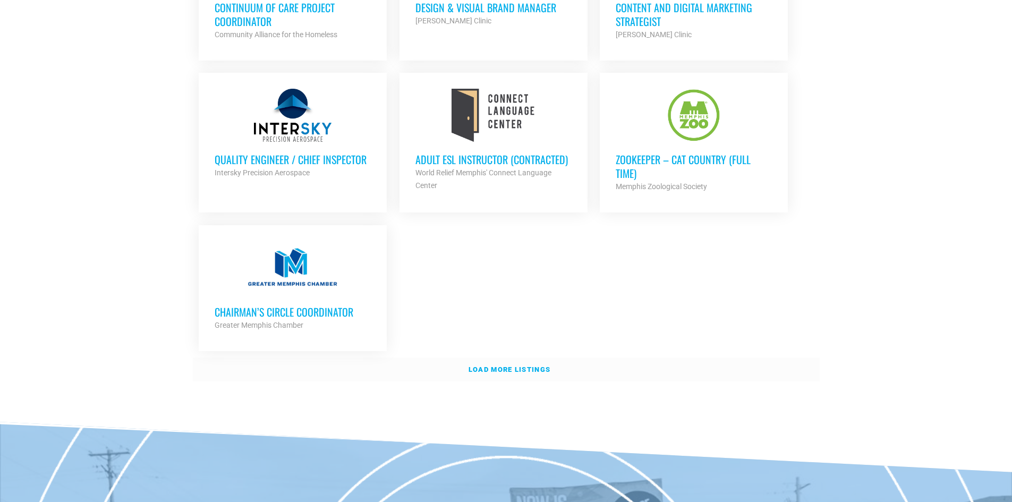 Image resolution: width=1012 pixels, height=502 pixels. What do you see at coordinates (276, 35) in the screenshot?
I see `strong: Community Alliance for the Homeless` at bounding box center [276, 35].